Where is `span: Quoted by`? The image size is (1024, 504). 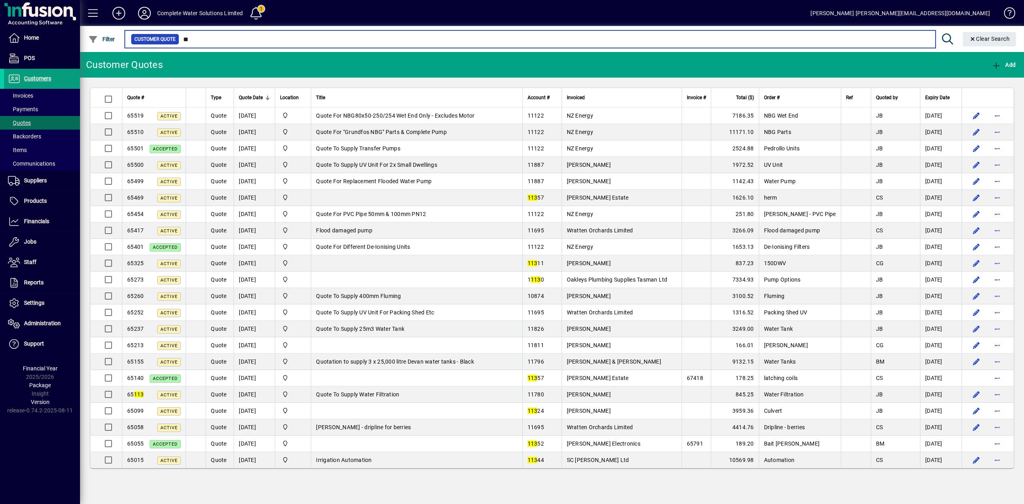
span: Quoted by is located at coordinates (887, 98).